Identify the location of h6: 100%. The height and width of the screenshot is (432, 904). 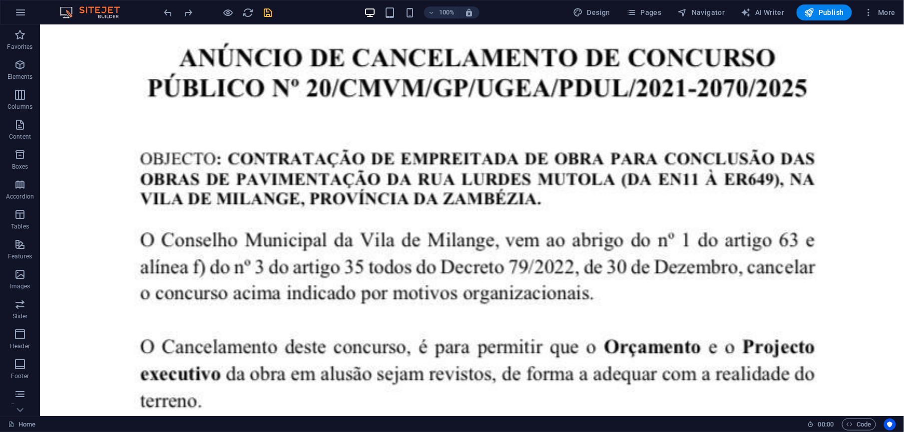
(447, 12).